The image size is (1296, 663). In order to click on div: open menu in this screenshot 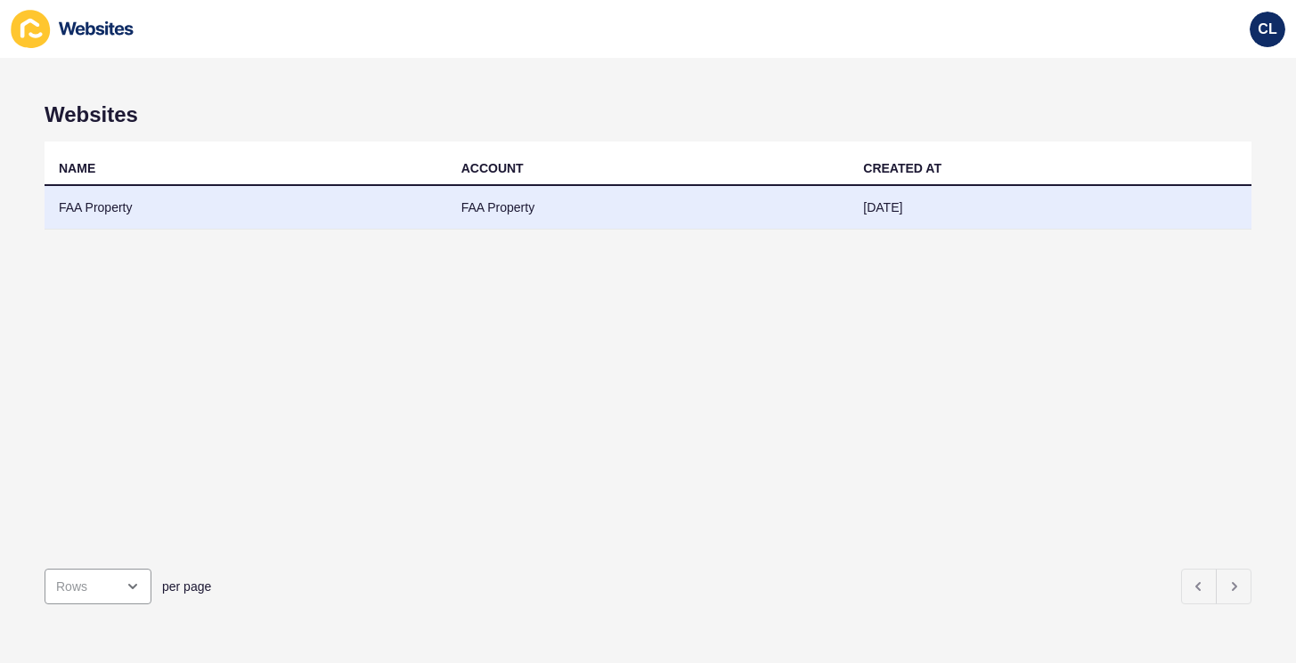, I will do `click(98, 587)`.